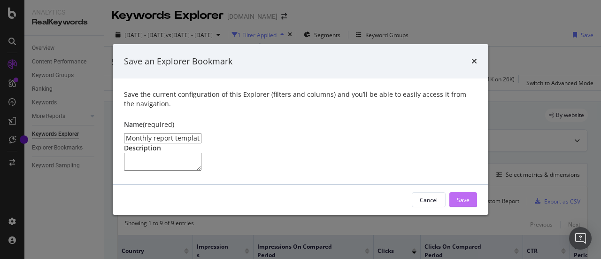  I want to click on button: Cancel, so click(429, 200).